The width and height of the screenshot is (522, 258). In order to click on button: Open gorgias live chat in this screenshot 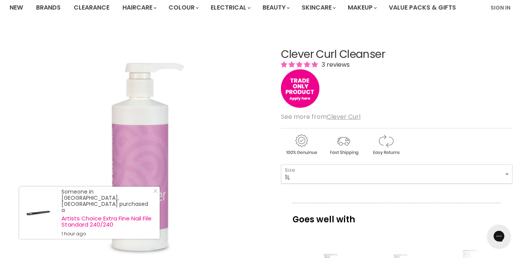, I will do `click(15, 14)`.